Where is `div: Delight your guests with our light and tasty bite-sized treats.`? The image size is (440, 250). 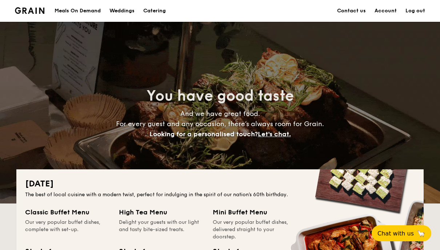 div: Delight your guests with our light and tasty bite-sized treats. is located at coordinates (161, 230).